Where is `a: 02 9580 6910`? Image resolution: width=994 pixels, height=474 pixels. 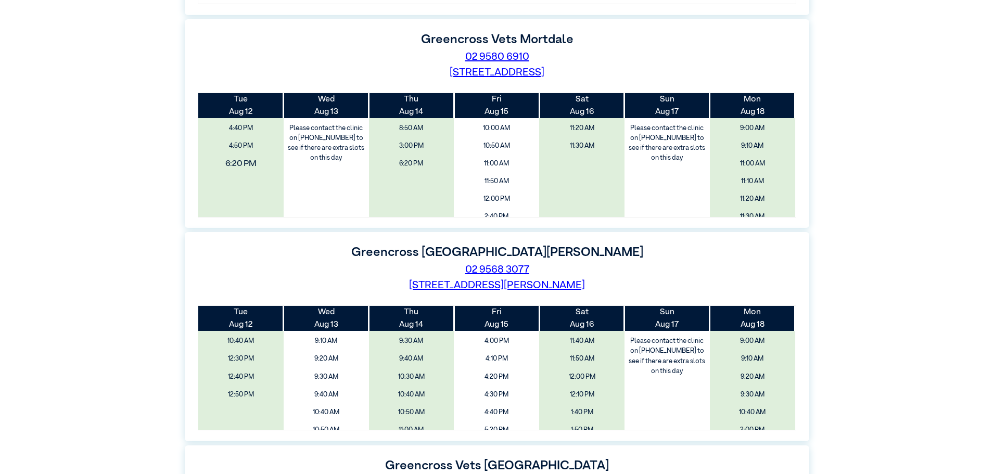 a: 02 9580 6910 is located at coordinates (497, 57).